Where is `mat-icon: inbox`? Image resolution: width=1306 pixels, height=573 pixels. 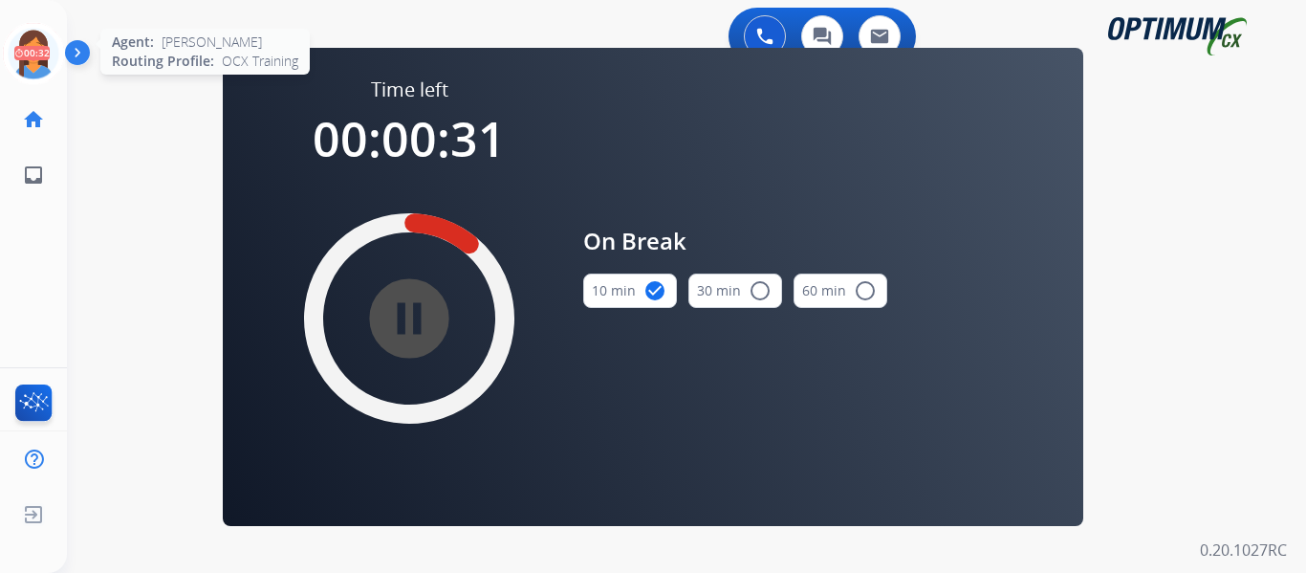
mat-icon: inbox is located at coordinates (33, 175).